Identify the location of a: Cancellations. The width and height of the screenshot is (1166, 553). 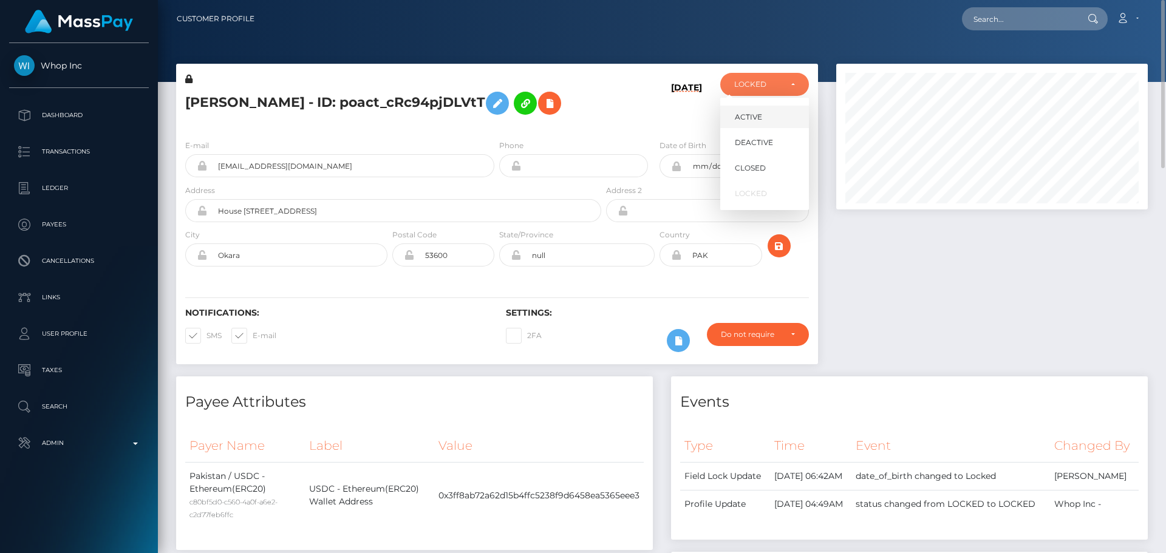
(79, 261).